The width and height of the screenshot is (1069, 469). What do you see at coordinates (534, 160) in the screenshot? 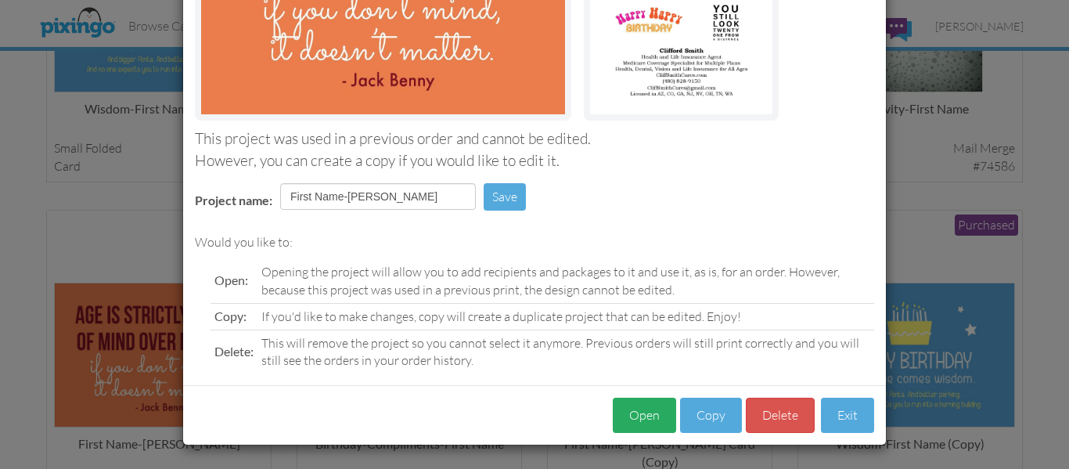
I see `div: However, you can create a copy if you would like to edit it.` at bounding box center [534, 160].